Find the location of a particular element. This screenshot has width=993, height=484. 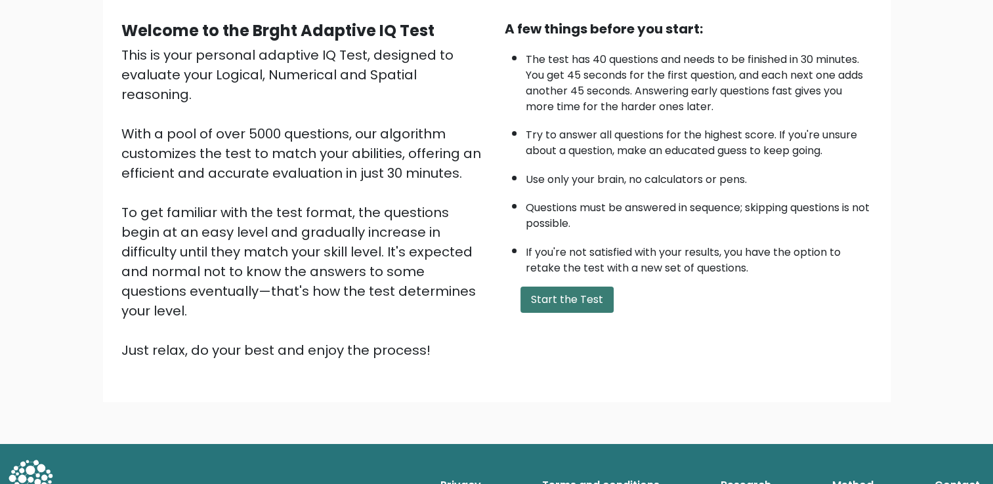

li: Try to answer all questions for the highest score. If you're unsure about a question, make an edu... is located at coordinates (699, 140).